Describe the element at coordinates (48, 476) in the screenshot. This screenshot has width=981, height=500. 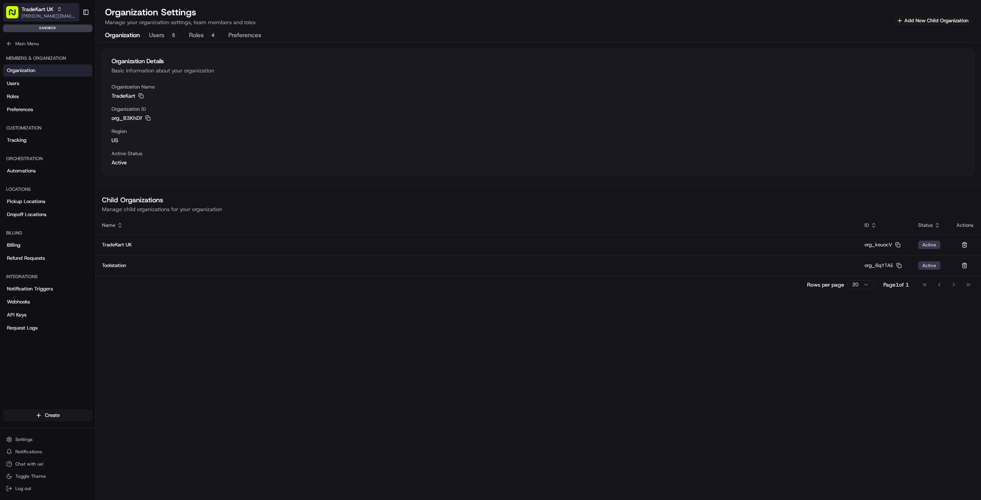
I see `button: Toggle Theme` at that location.